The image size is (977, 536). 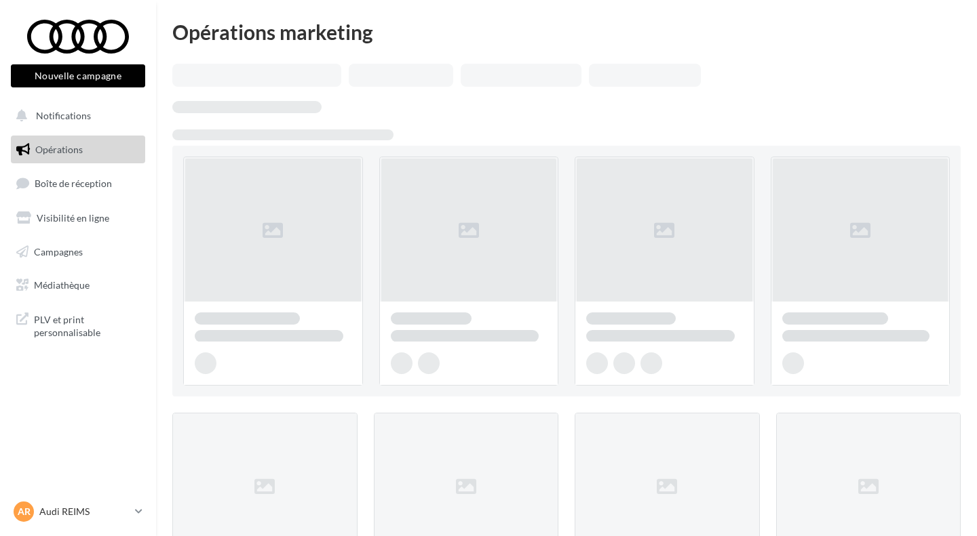 What do you see at coordinates (78, 150) in the screenshot?
I see `a: Opérations` at bounding box center [78, 150].